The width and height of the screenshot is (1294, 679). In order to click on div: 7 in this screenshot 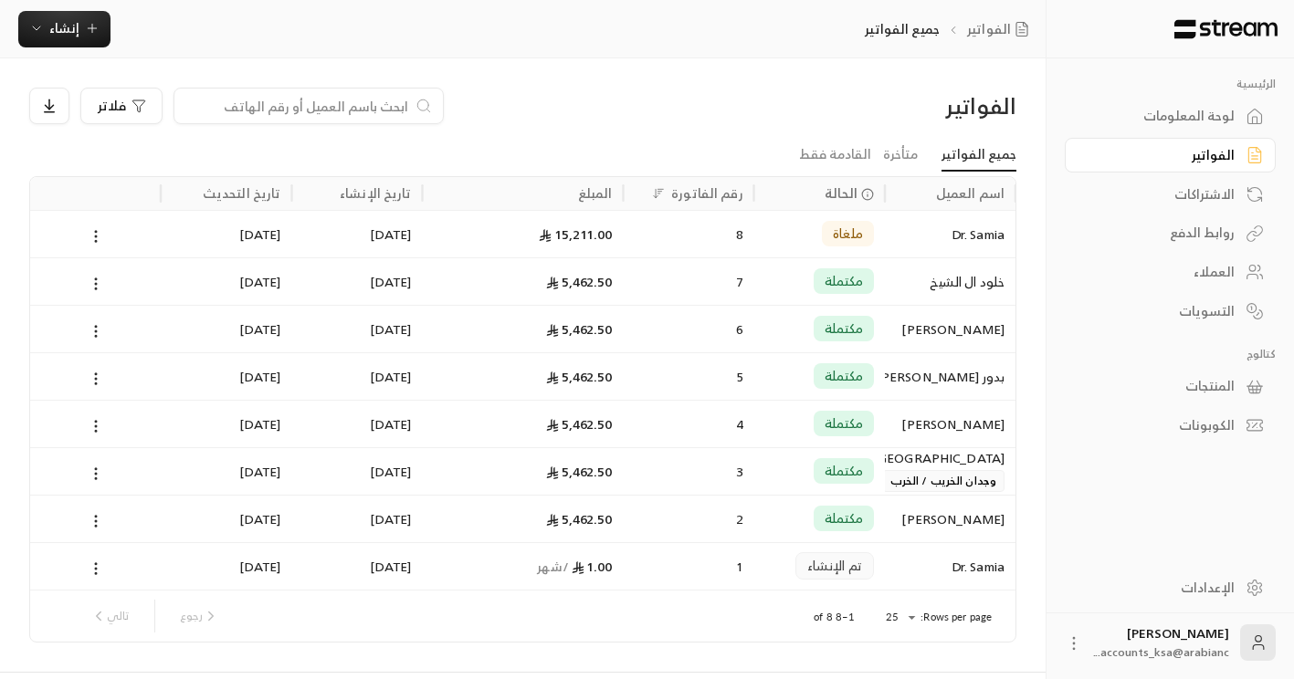, I will do `click(689, 281)`.